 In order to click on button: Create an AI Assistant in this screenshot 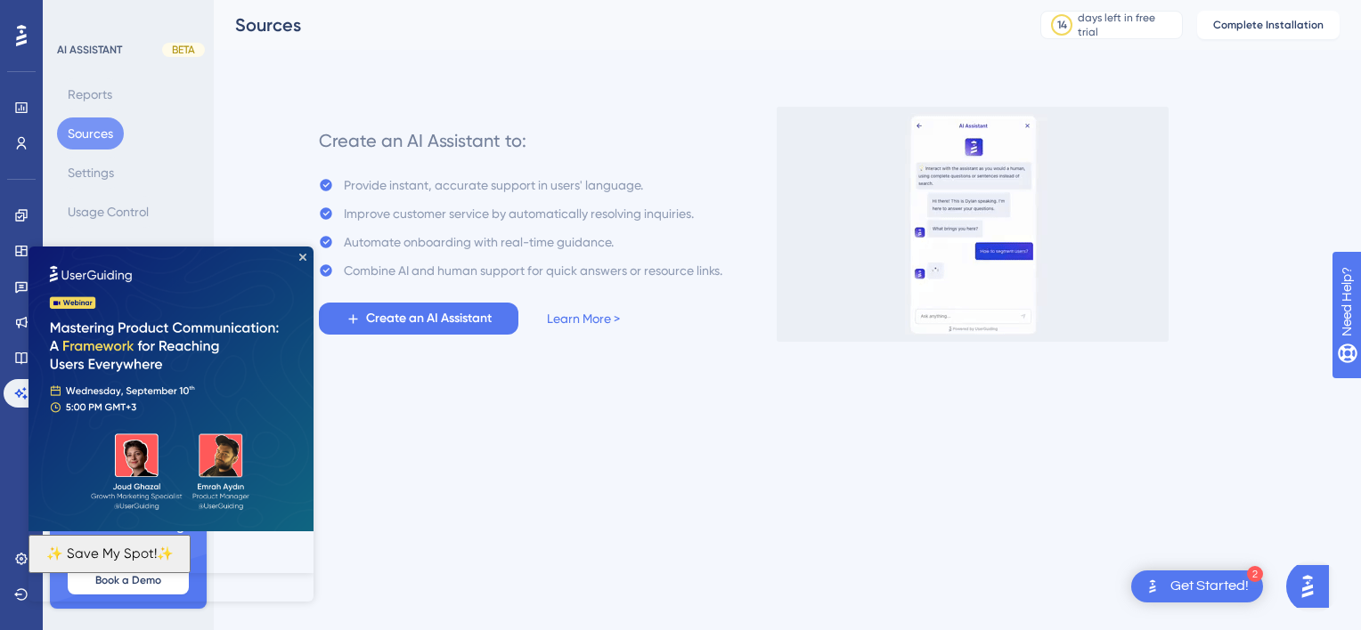, I will do `click(418, 319)`.